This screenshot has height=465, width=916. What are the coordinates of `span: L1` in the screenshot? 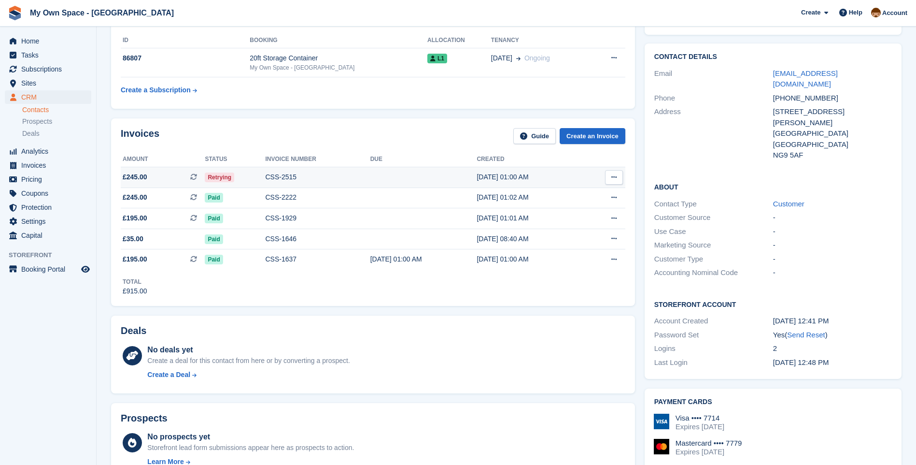 It's located at (437, 58).